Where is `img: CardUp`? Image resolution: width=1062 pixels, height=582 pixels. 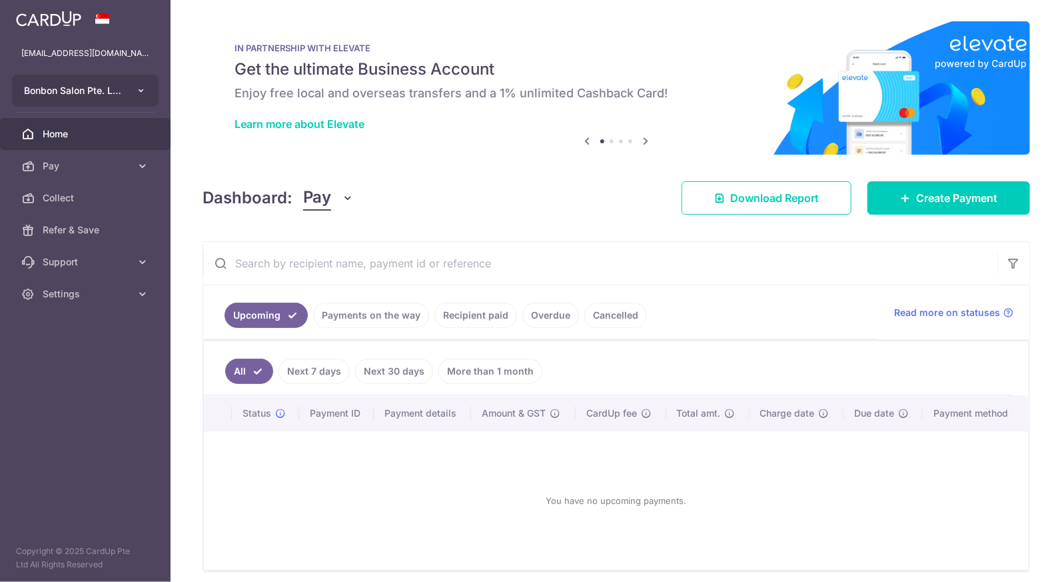 img: CardUp is located at coordinates (49, 19).